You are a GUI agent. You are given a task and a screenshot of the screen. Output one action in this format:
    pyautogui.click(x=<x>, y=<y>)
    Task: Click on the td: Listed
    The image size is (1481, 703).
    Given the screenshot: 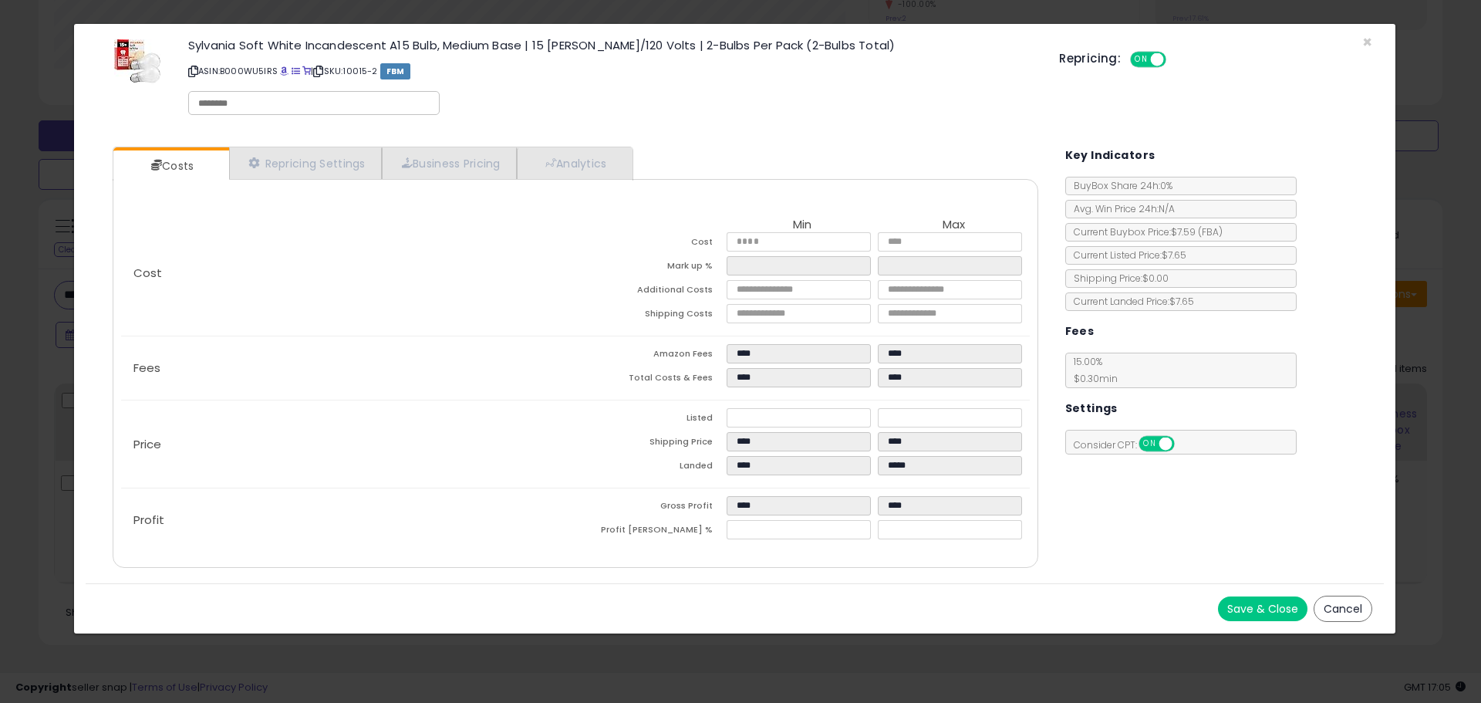 What is the action you would take?
    pyautogui.click(x=651, y=420)
    